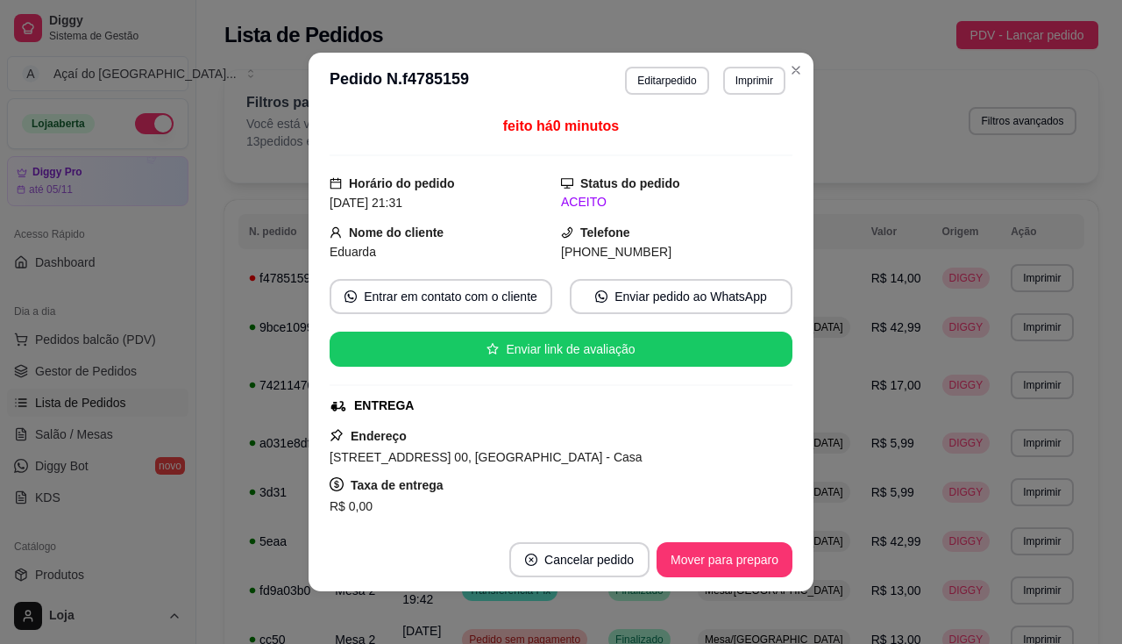 The image size is (1122, 644). What do you see at coordinates (567, 232) in the screenshot?
I see `span: phone` at bounding box center [567, 232].